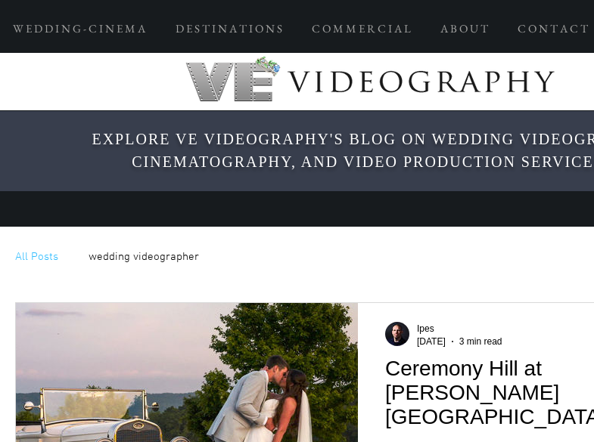  What do you see at coordinates (397, 334) in the screenshot?
I see `img: Writer: Ipes` at bounding box center [397, 334].